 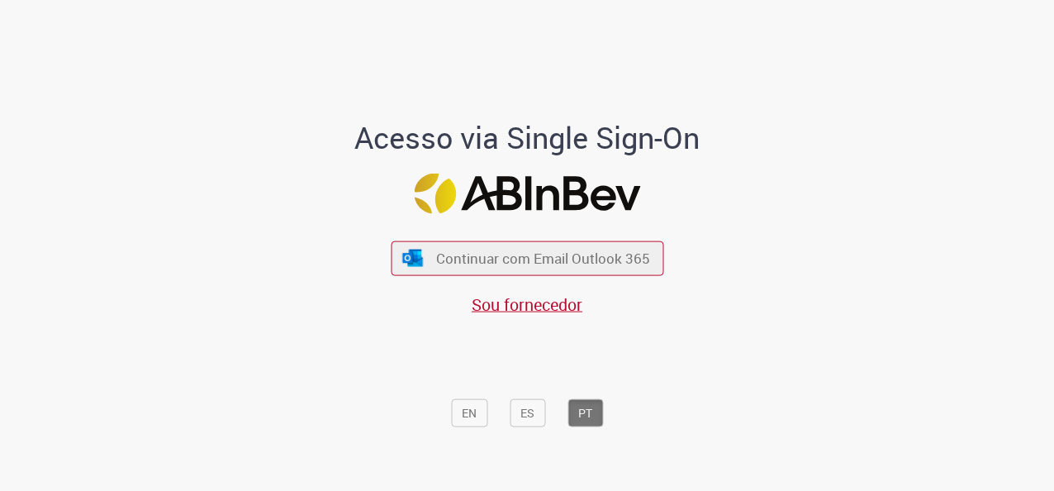 What do you see at coordinates (585, 412) in the screenshot?
I see `button: PT` at bounding box center [585, 412].